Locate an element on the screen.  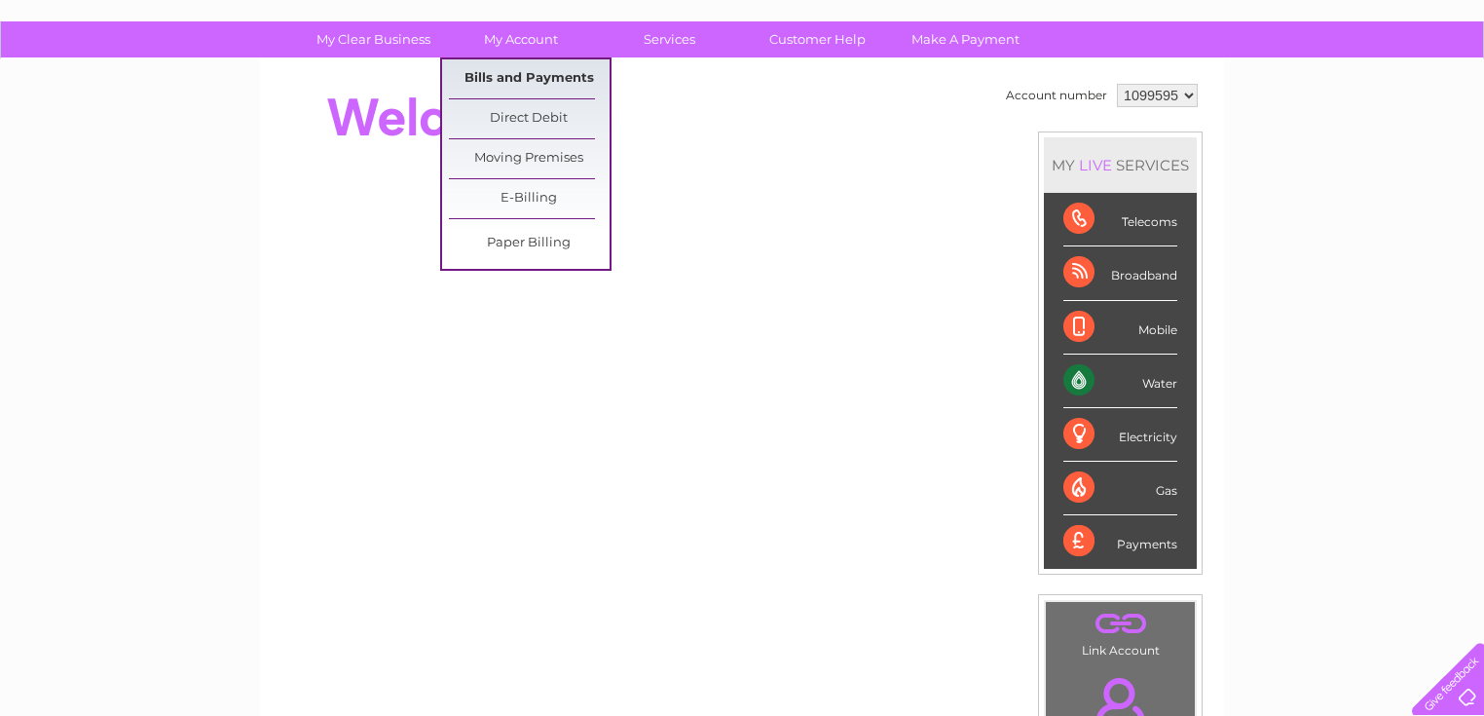
span: 0333 014 3131 is located at coordinates (1184, 21).